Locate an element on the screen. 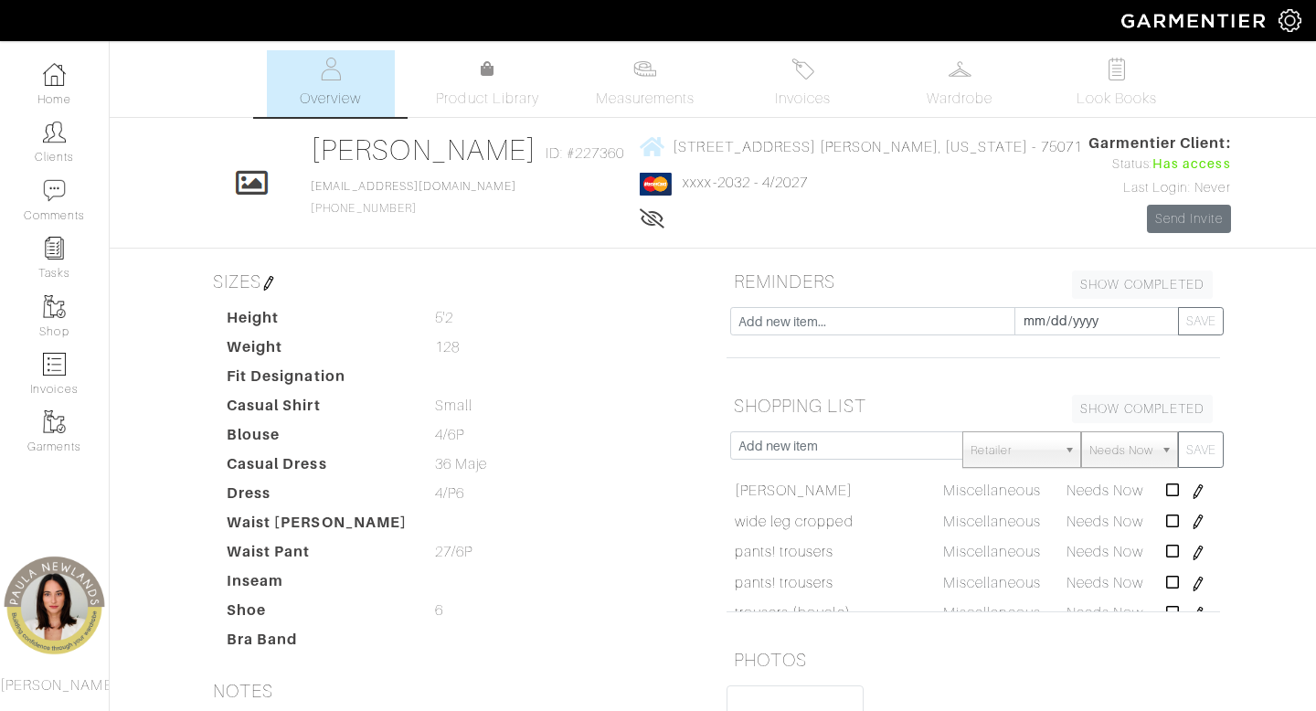  dt: Shoe is located at coordinates (317, 614).